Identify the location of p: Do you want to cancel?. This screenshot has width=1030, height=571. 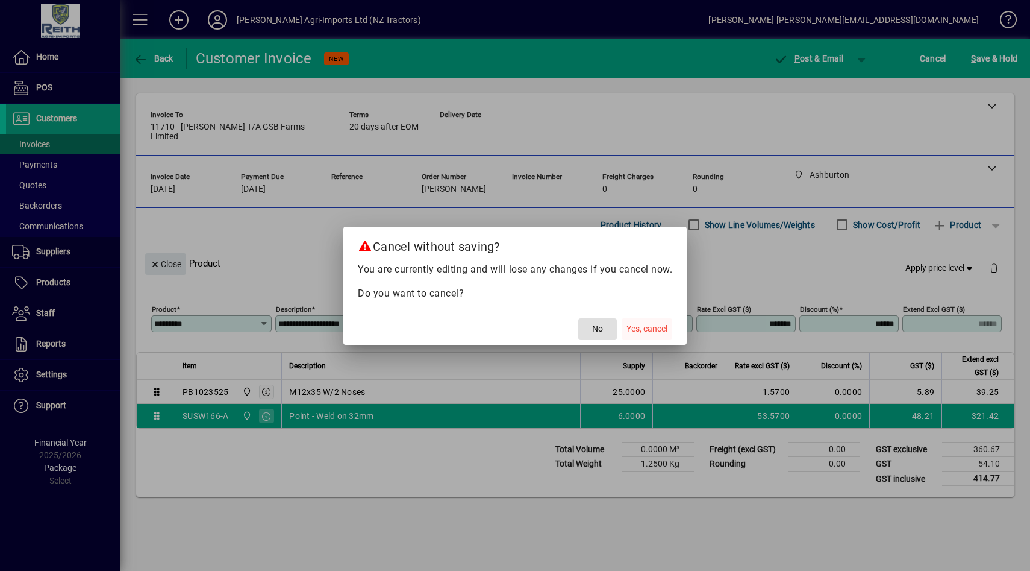
(515, 293).